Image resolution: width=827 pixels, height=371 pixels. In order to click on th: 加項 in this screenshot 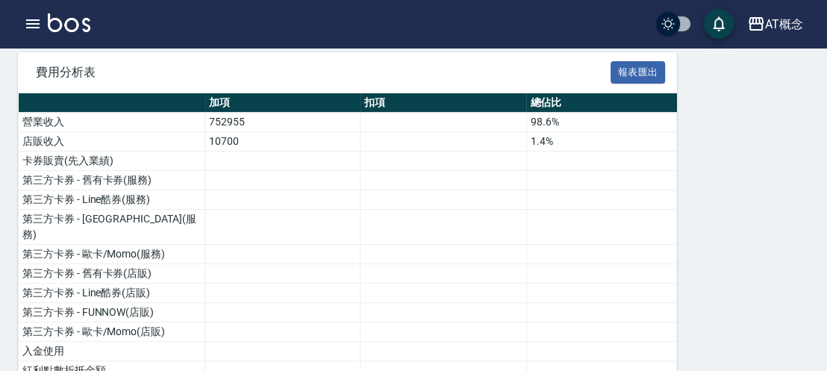, I will do `click(283, 103)`.